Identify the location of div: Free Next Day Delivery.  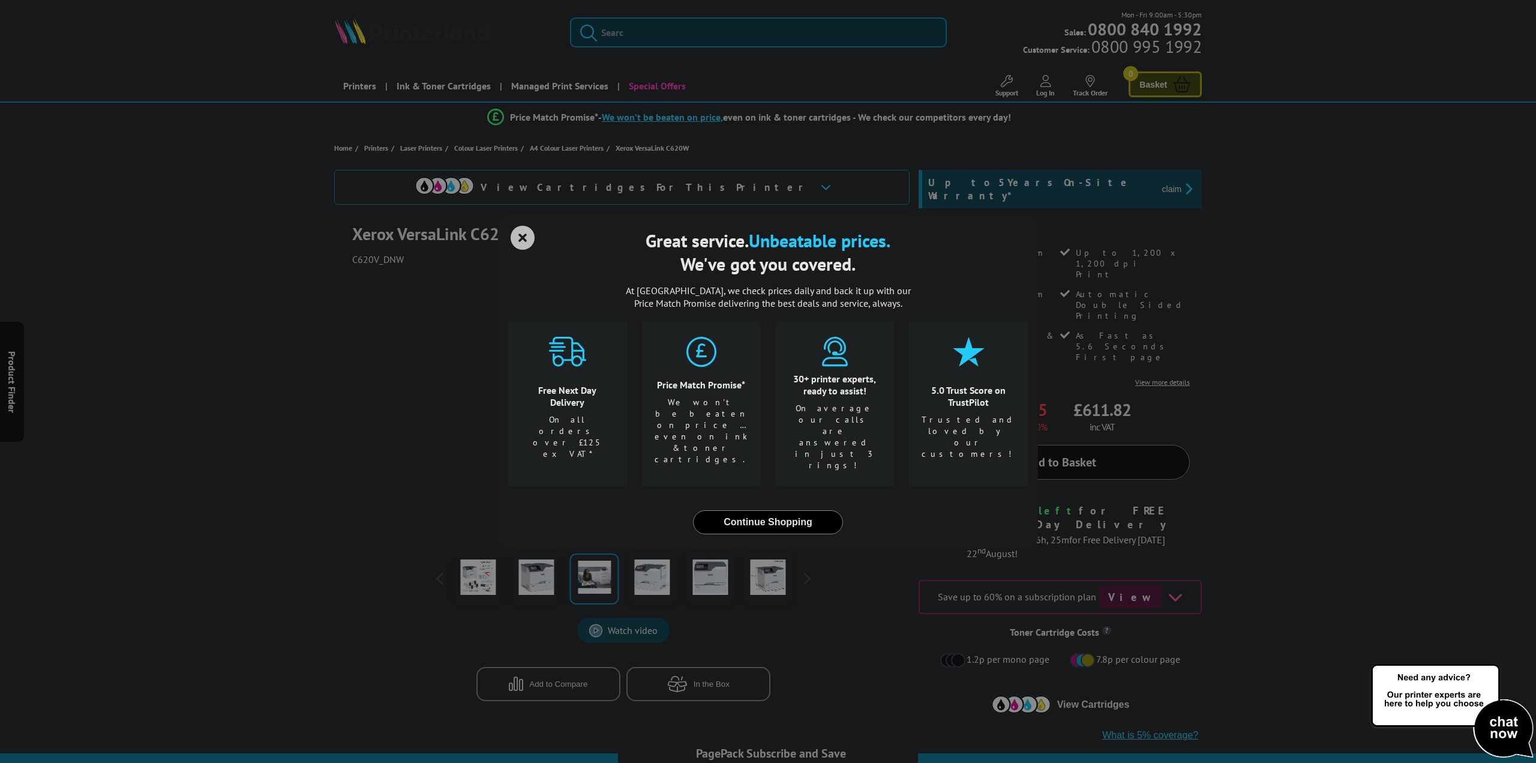
(568, 396).